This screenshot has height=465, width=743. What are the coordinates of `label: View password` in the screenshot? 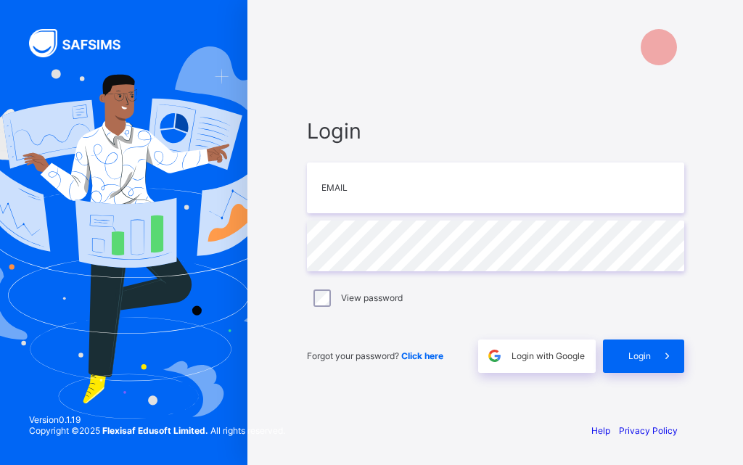 It's located at (372, 298).